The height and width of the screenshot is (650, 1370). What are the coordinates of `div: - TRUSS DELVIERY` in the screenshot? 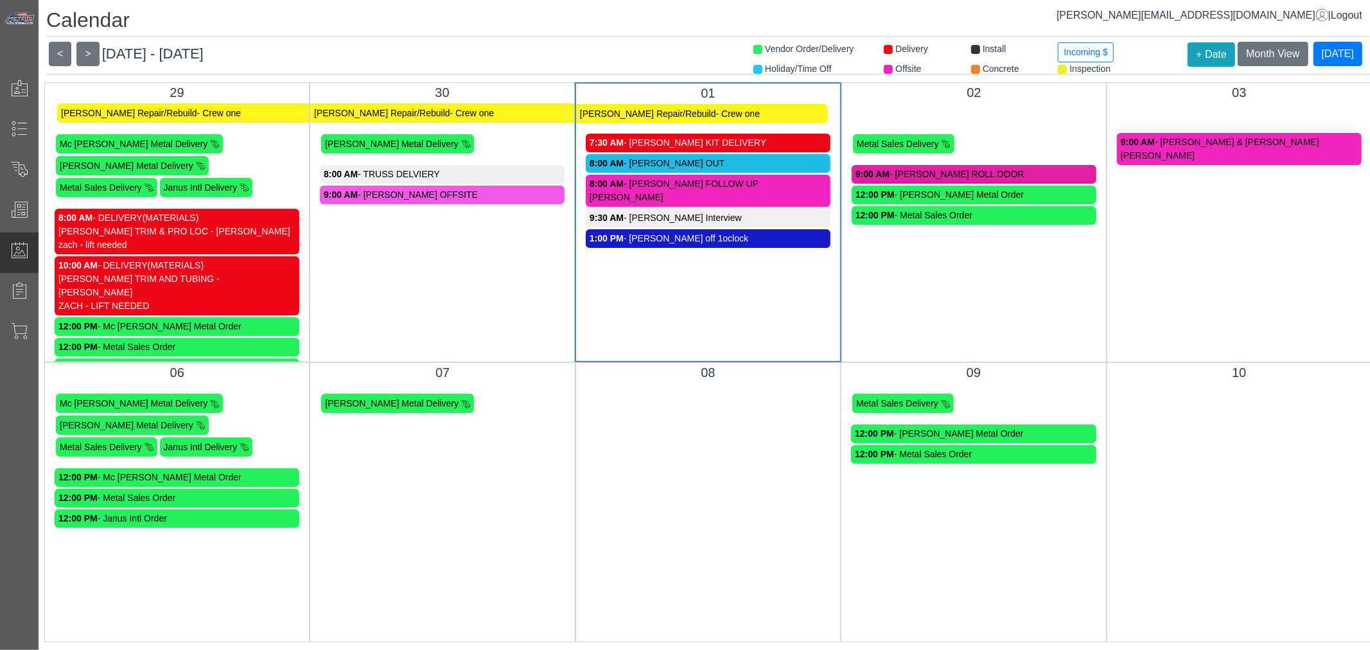 It's located at (442, 174).